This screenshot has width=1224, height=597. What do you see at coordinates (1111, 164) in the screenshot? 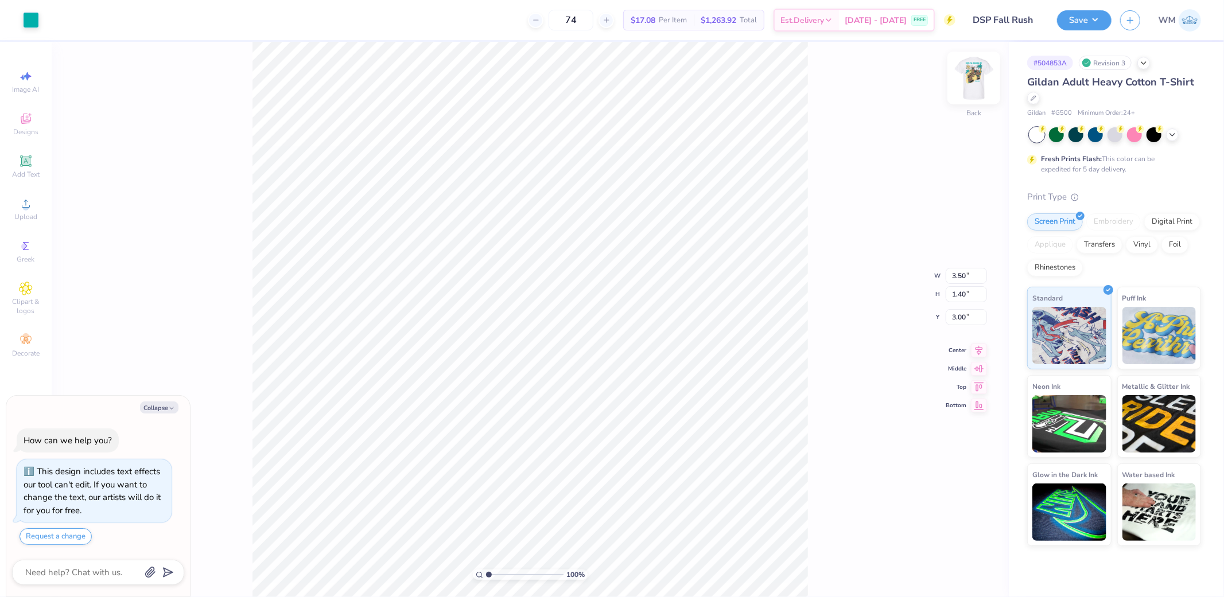
I see `div: This color can be expedited for 5 day delivery.` at bounding box center [1111, 164].